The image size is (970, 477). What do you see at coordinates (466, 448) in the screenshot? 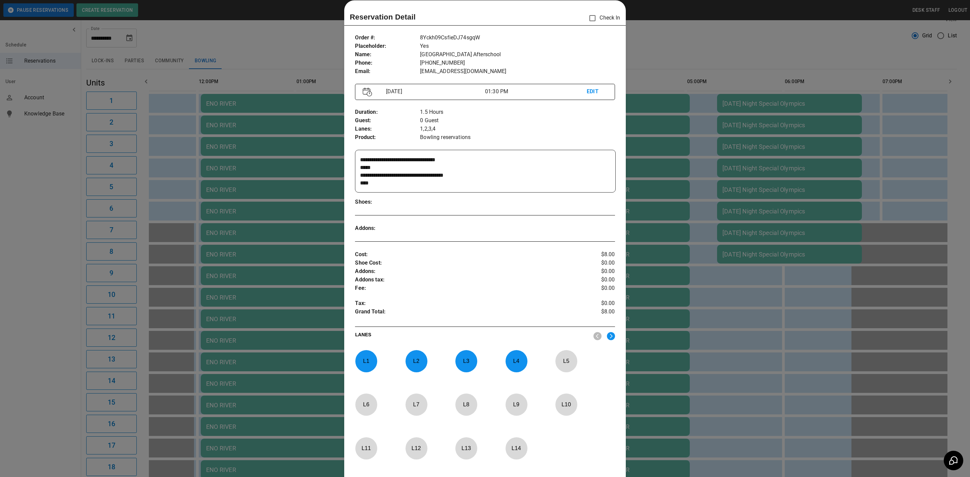
I see `p: L 13` at bounding box center [466, 448].